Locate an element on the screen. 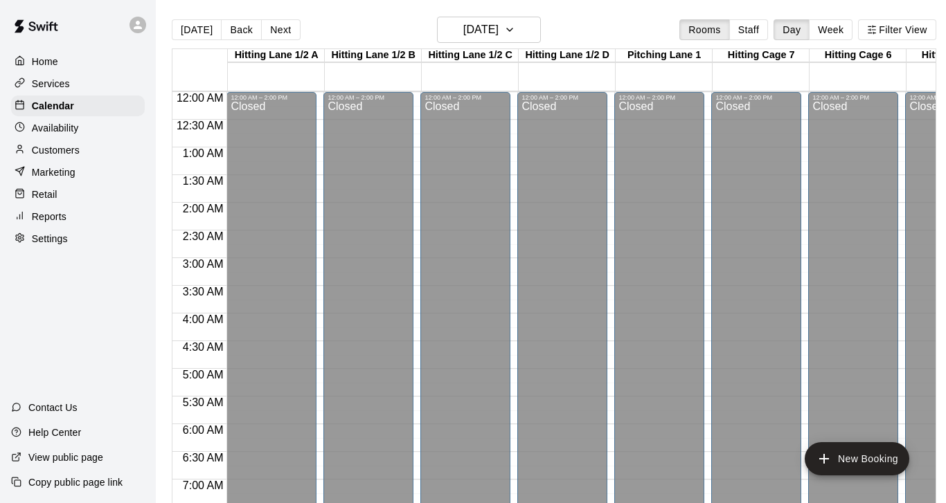 This screenshot has width=946, height=503. button: Week is located at coordinates (830, 30).